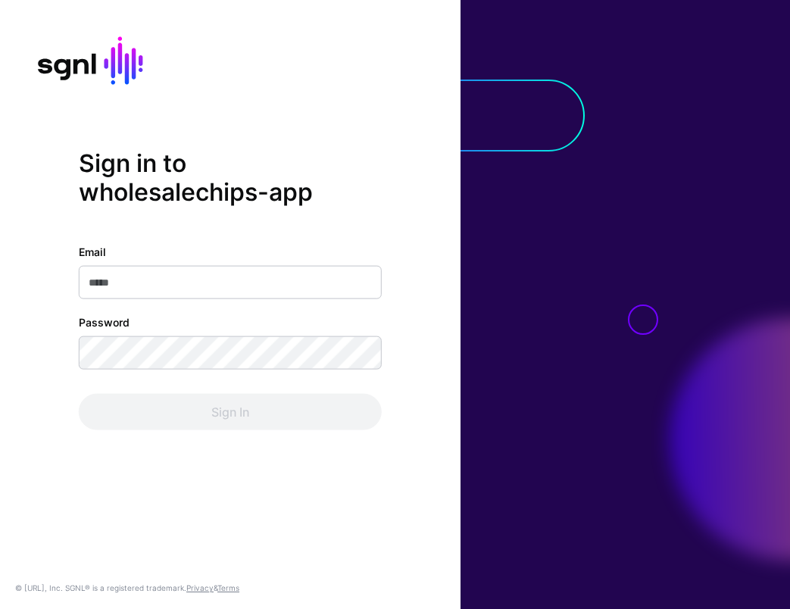  I want to click on label: Password, so click(104, 321).